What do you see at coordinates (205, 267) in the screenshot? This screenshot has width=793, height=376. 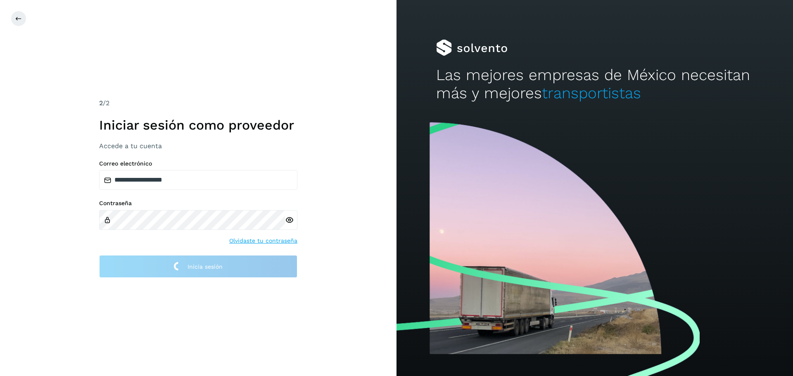 I see `span: Inicia sesión` at bounding box center [205, 267].